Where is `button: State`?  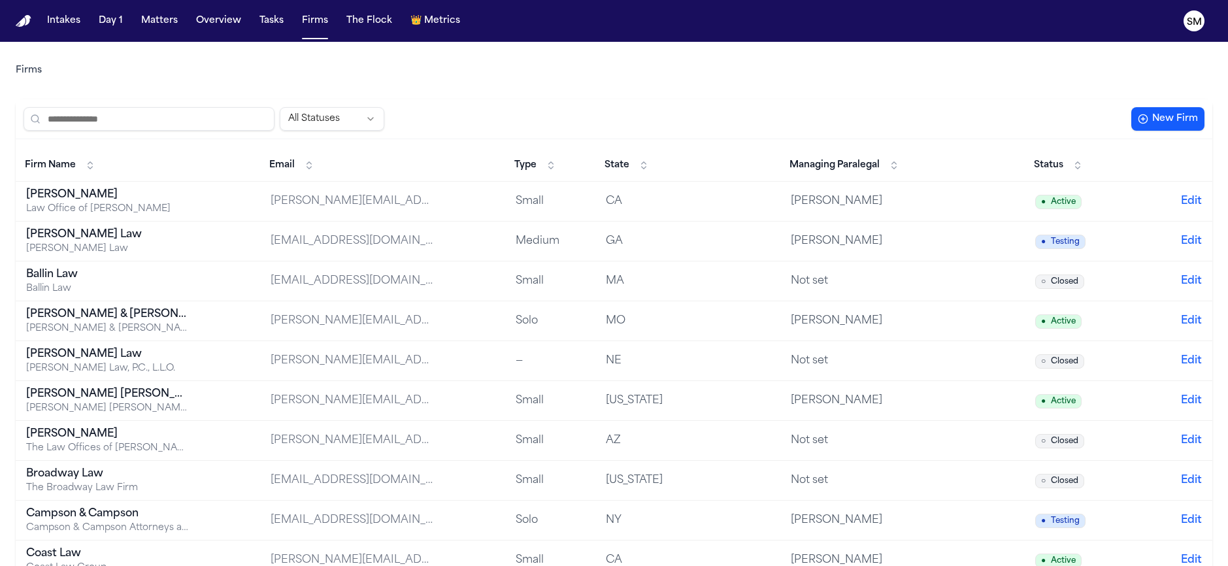
button: State is located at coordinates (627, 165).